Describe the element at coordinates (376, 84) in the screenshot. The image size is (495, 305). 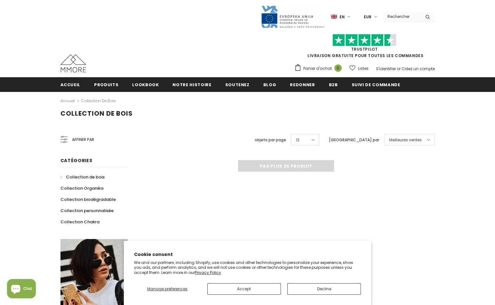
I see `a: Suivi de commande` at that location.